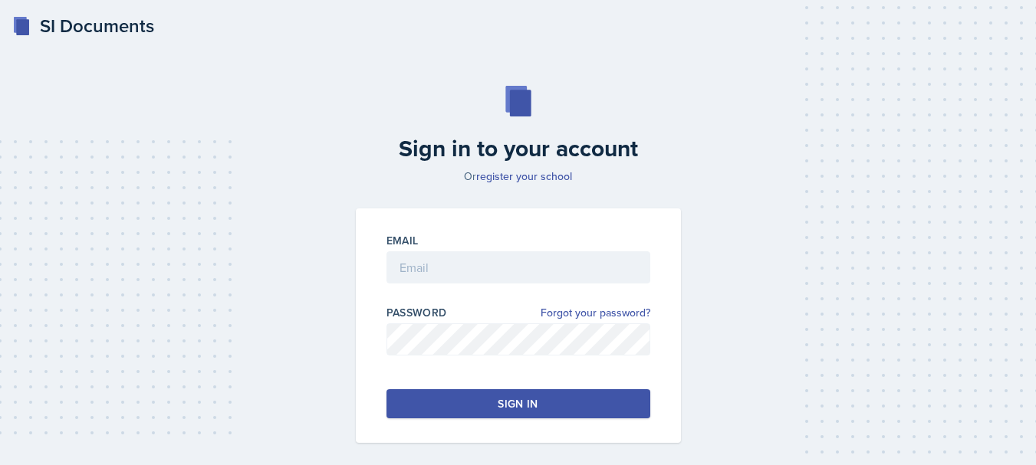 The height and width of the screenshot is (465, 1036). What do you see at coordinates (518, 404) in the screenshot?
I see `button: Sign in` at bounding box center [518, 404].